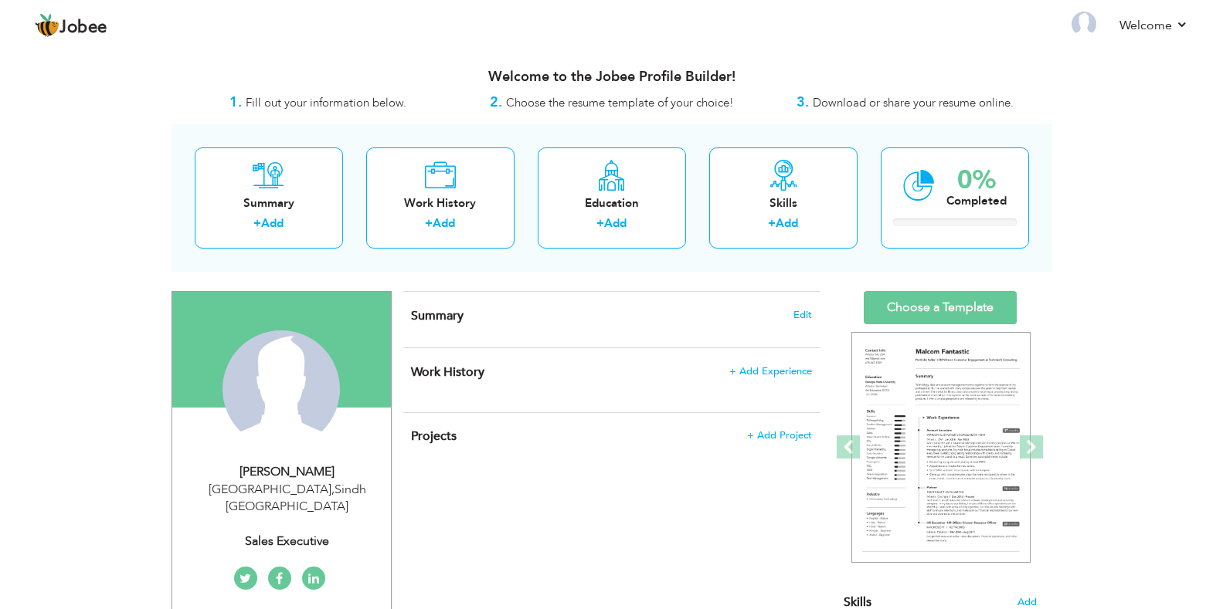 The height and width of the screenshot is (609, 1223). What do you see at coordinates (326, 103) in the screenshot?
I see `span: Fill out your information below.` at bounding box center [326, 103].